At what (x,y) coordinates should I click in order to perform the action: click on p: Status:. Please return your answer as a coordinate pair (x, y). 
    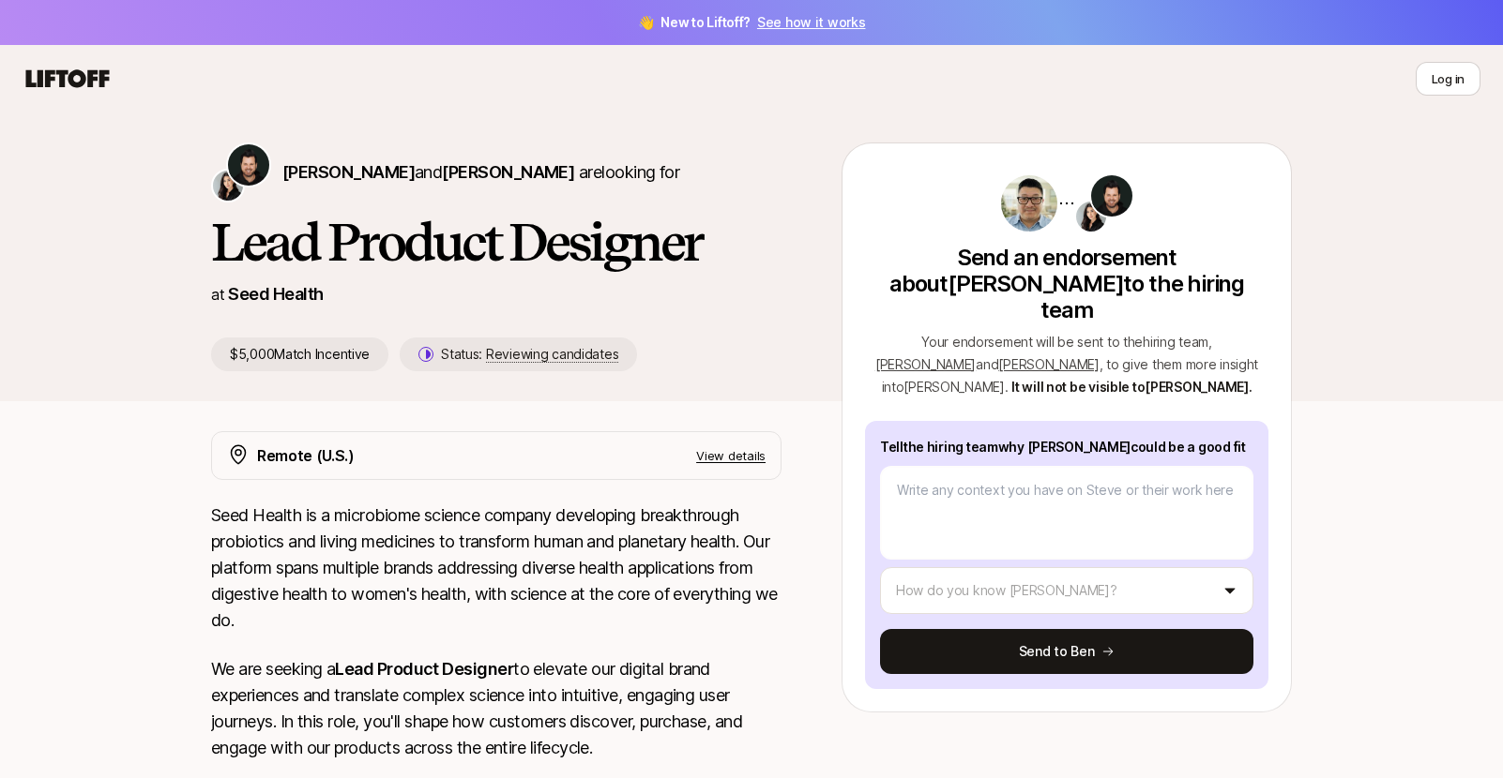
    Looking at the image, I should click on (529, 355).